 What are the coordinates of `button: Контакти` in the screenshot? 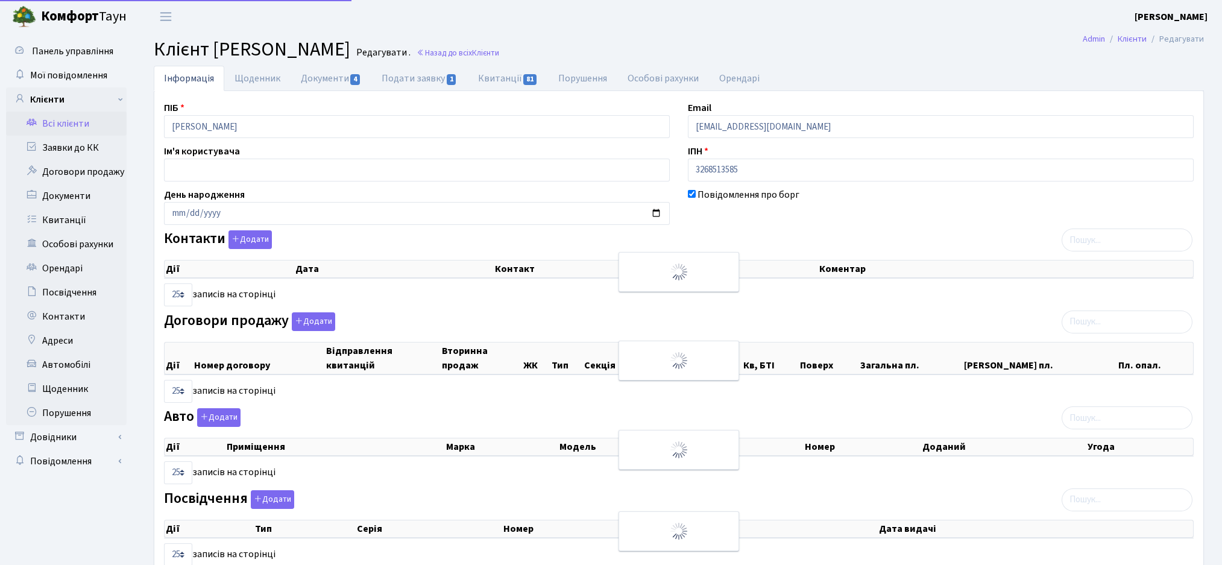 It's located at (250, 239).